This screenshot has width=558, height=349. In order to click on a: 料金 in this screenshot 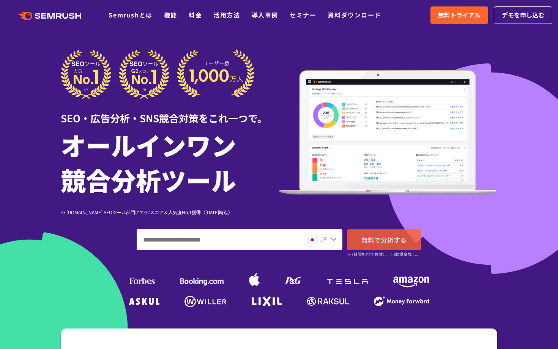, I will do `click(195, 15)`.